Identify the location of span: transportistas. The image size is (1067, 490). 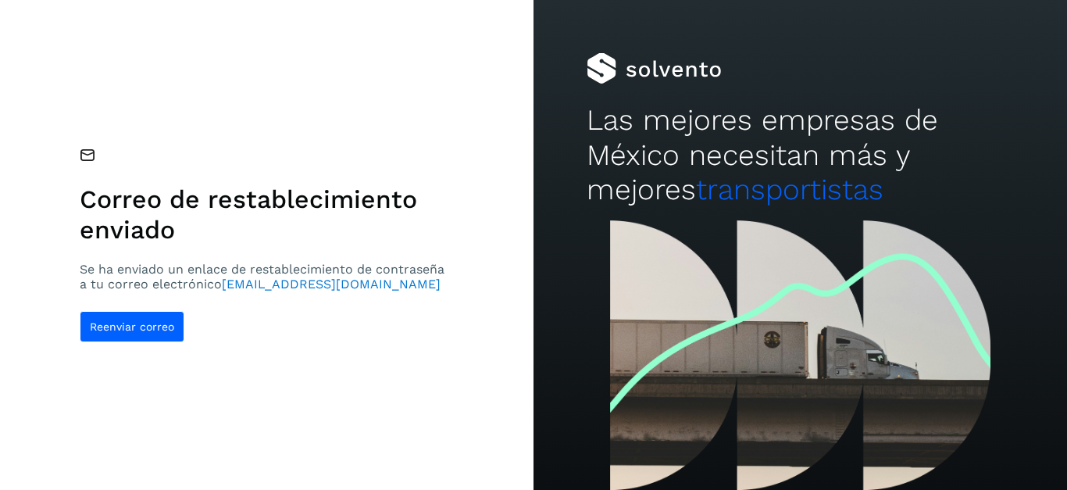
(789, 189).